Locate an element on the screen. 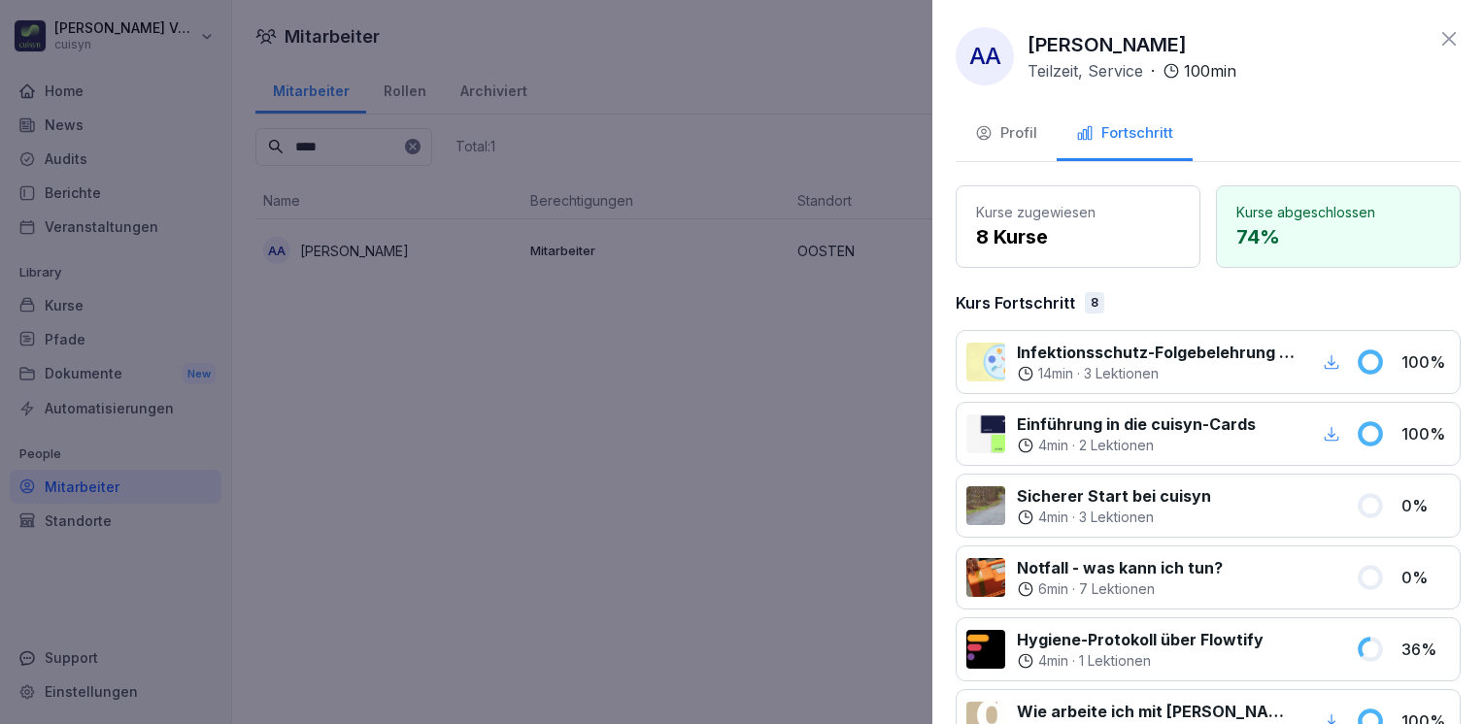 The image size is (1484, 724). p: 36 % is located at coordinates (1426, 650).